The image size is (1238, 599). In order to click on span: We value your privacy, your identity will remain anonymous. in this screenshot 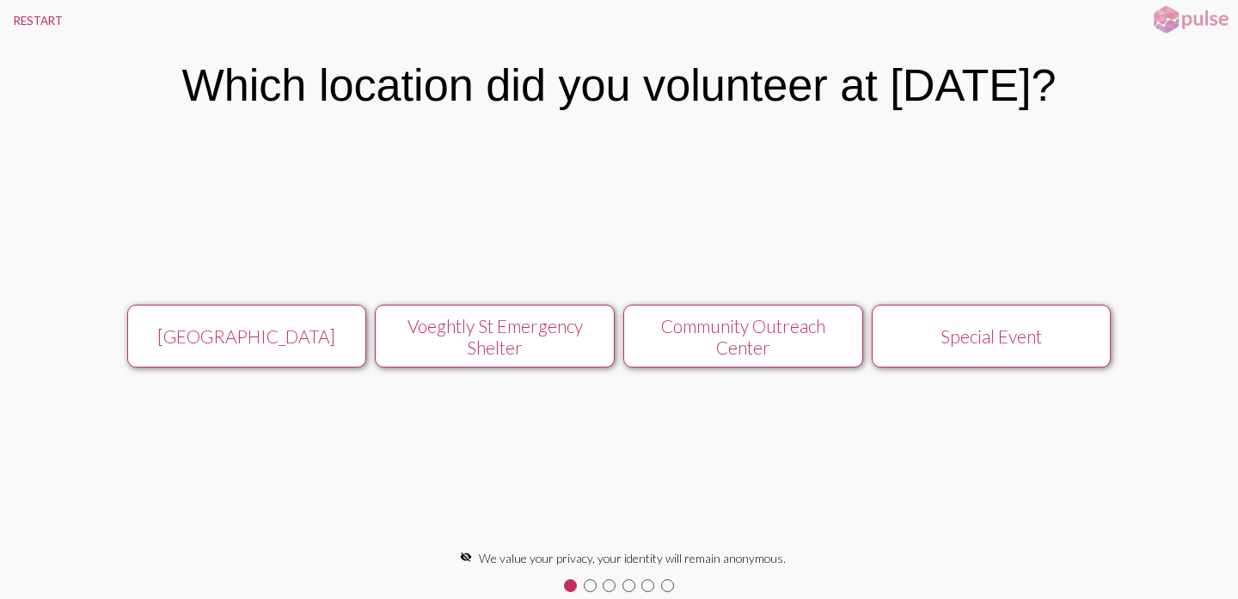, I will do `click(632, 557)`.